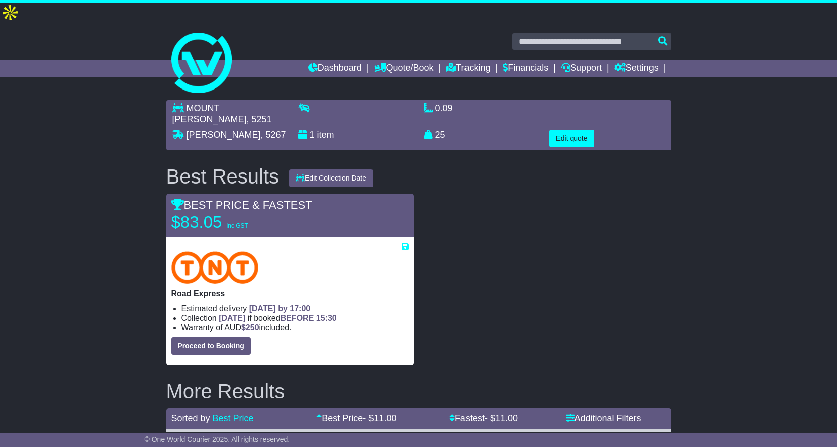 The width and height of the screenshot is (837, 447). Describe the element at coordinates (297, 318) in the screenshot. I see `span: BEFORE` at that location.